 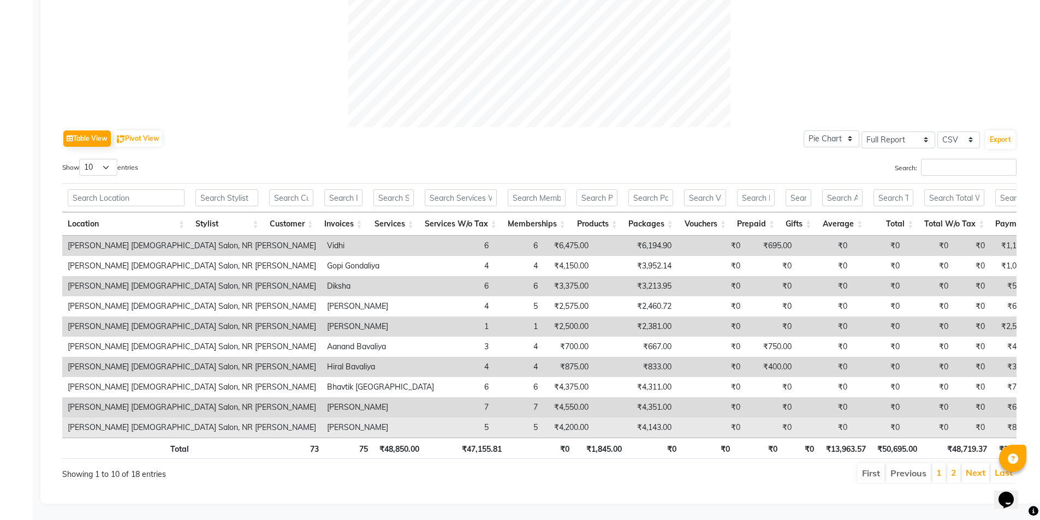 What do you see at coordinates (597, 198) in the screenshot?
I see `input: Search Products` at bounding box center [597, 198].